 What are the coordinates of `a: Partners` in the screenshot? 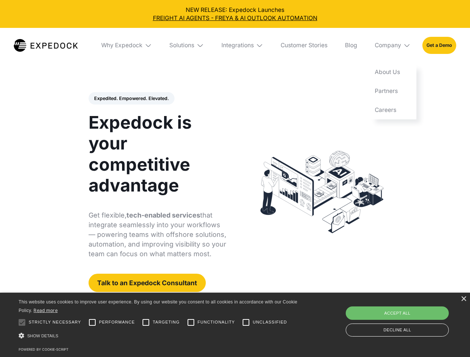 It's located at (392, 91).